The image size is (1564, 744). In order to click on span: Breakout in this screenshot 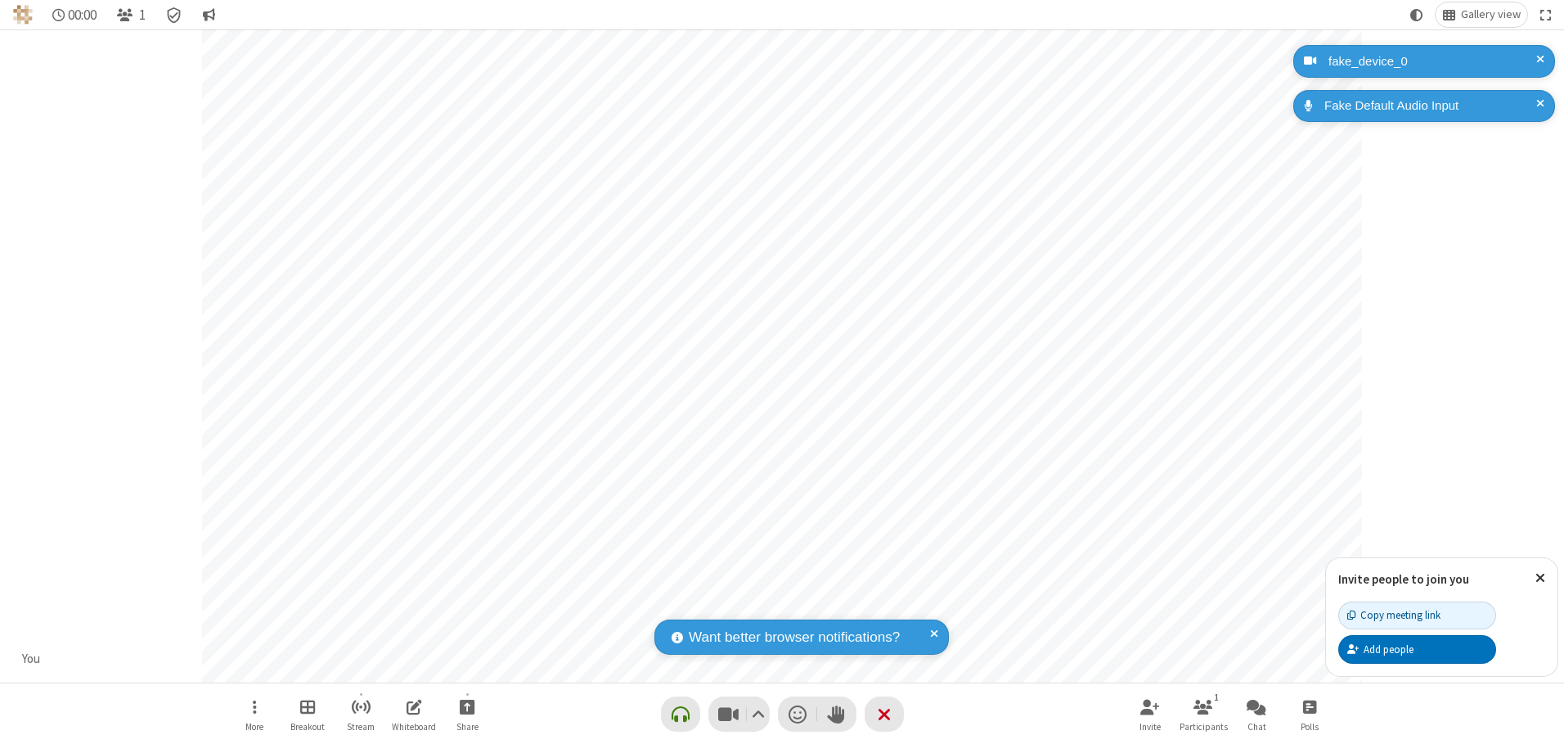, I will do `click(308, 726)`.